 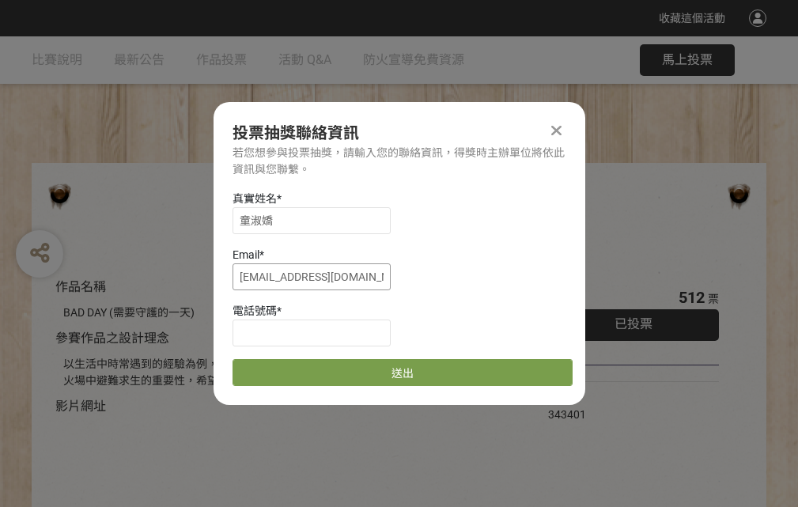 What do you see at coordinates (305, 60) in the screenshot?
I see `a: 活動 Q&A` at bounding box center [305, 60].